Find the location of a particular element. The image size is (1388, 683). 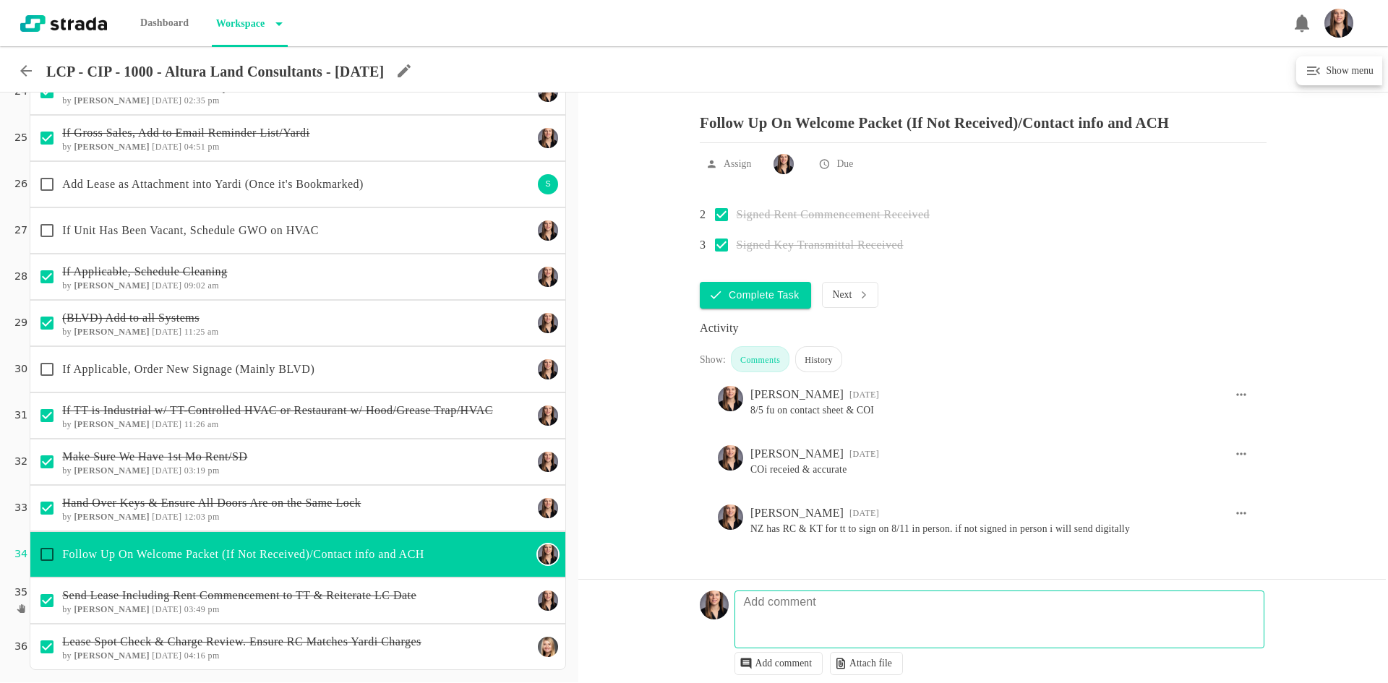

p: If TT is Industrial w/ TT-Controlled HVAC or Restaurant w/ Hood/Grease Trap/HVAC is located at coordinates (297, 411).